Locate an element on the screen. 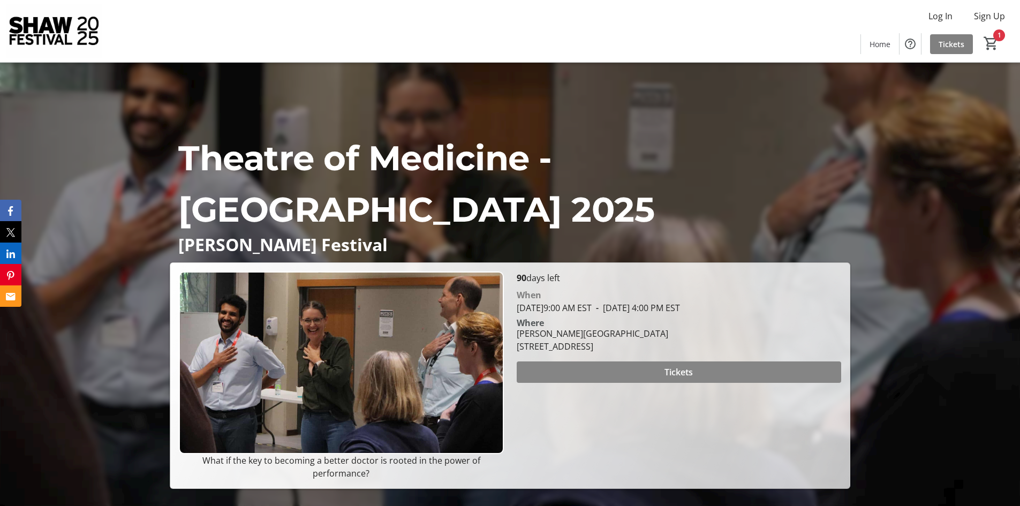 Image resolution: width=1020 pixels, height=506 pixels. button: Log In is located at coordinates (941, 16).